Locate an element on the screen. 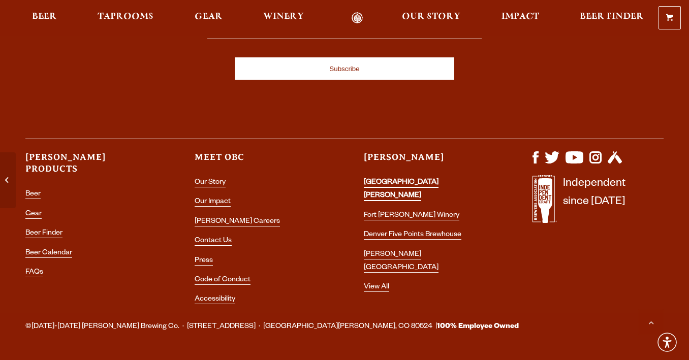 This screenshot has width=689, height=360. a: Visit us on Instagram is located at coordinates (595, 162).